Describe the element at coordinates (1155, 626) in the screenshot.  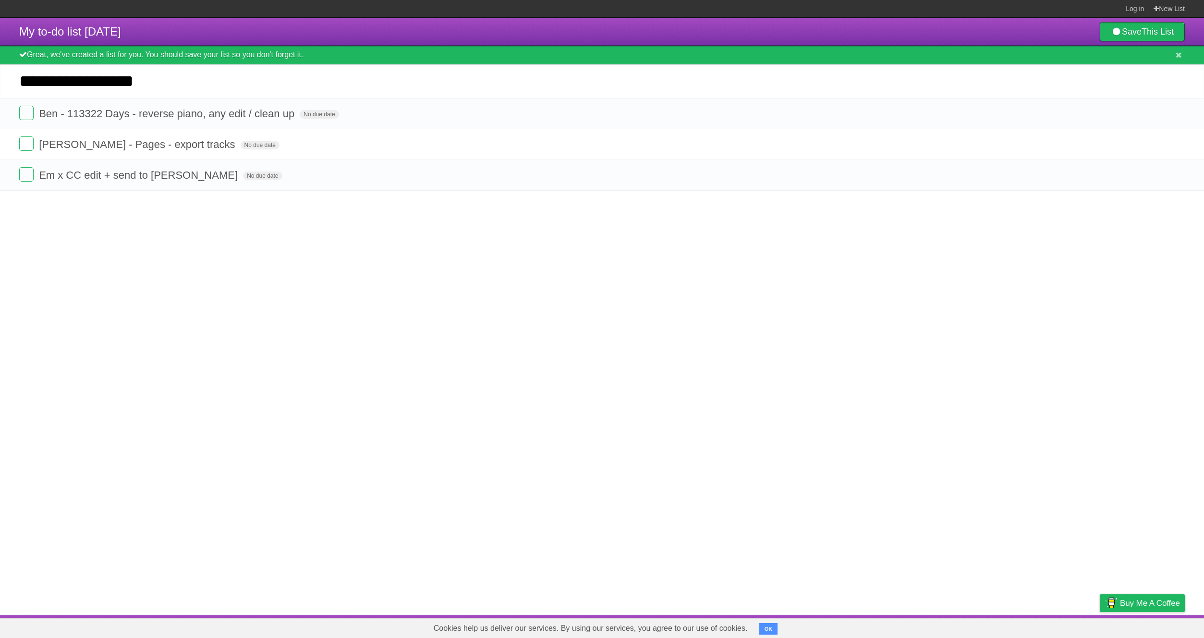
I see `a: Suggest a feature` at that location.